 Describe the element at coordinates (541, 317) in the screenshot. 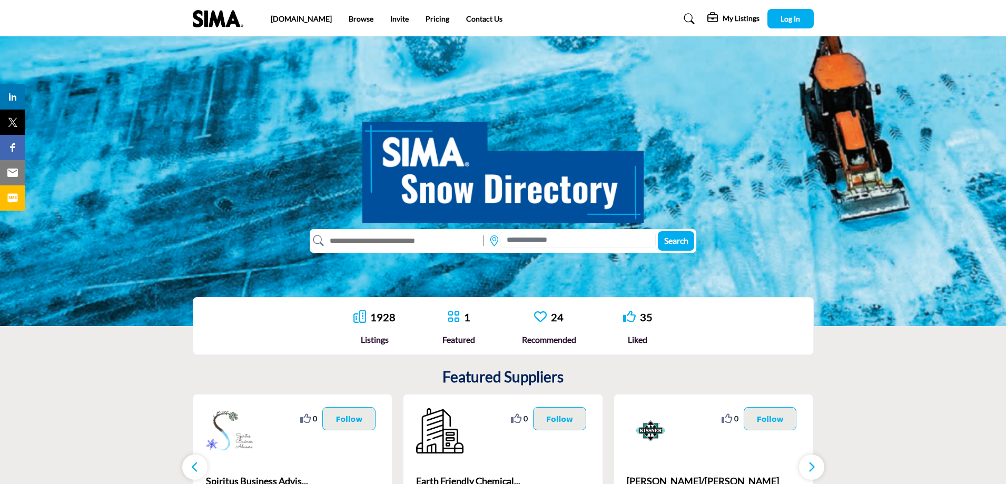

I see `a: Go to Recommended` at that location.